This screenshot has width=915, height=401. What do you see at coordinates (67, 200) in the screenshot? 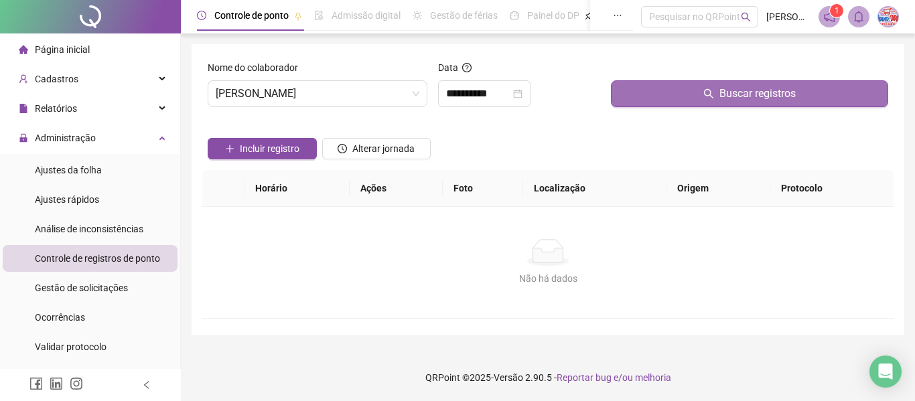
I see `span: Ajustes rápidos` at bounding box center [67, 200].